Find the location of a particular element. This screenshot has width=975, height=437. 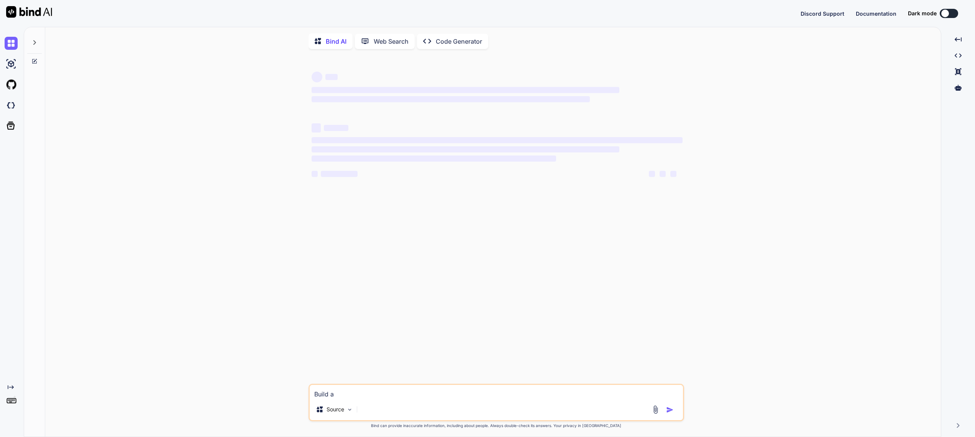

p: Source is located at coordinates (335, 410).